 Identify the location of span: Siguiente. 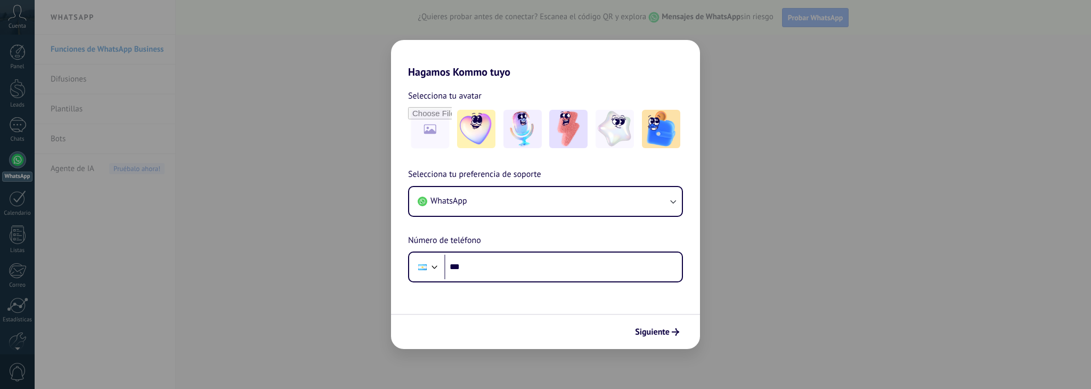
(652, 332).